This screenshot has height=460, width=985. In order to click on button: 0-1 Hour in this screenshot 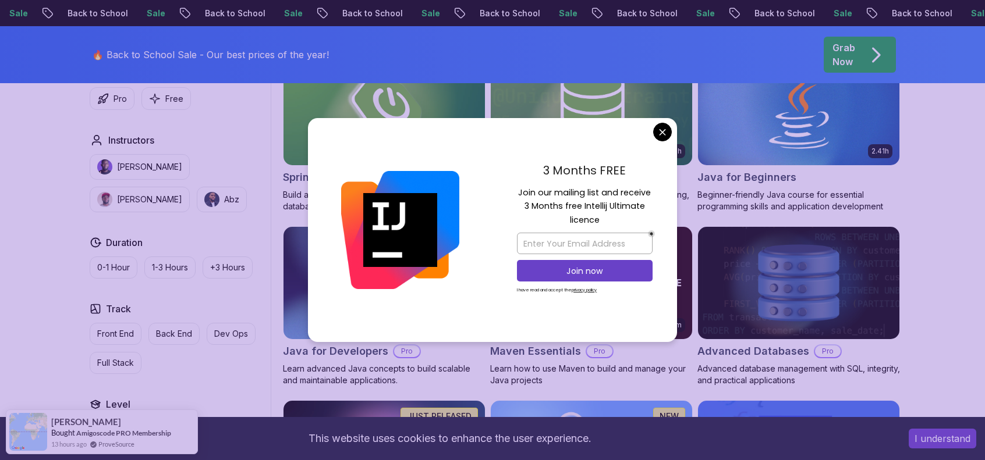, I will do `click(114, 268)`.